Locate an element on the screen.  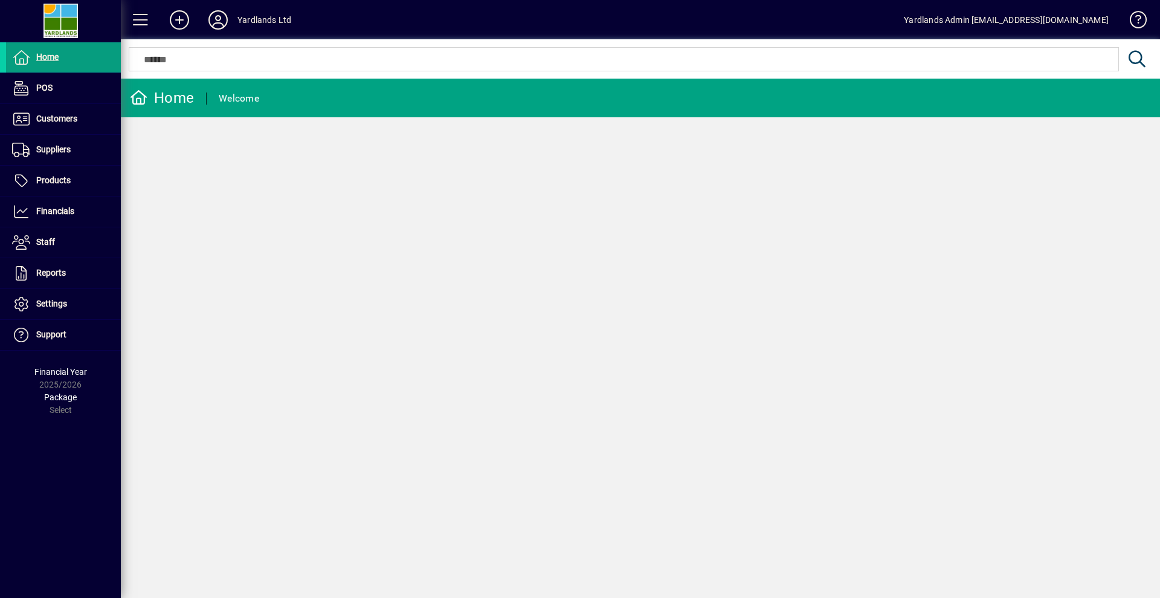
a: Support is located at coordinates (63, 335).